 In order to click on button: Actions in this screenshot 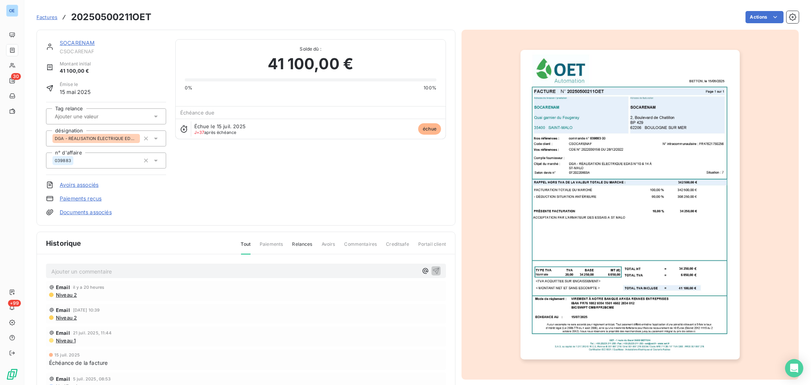, I will do `click(765, 17)`.